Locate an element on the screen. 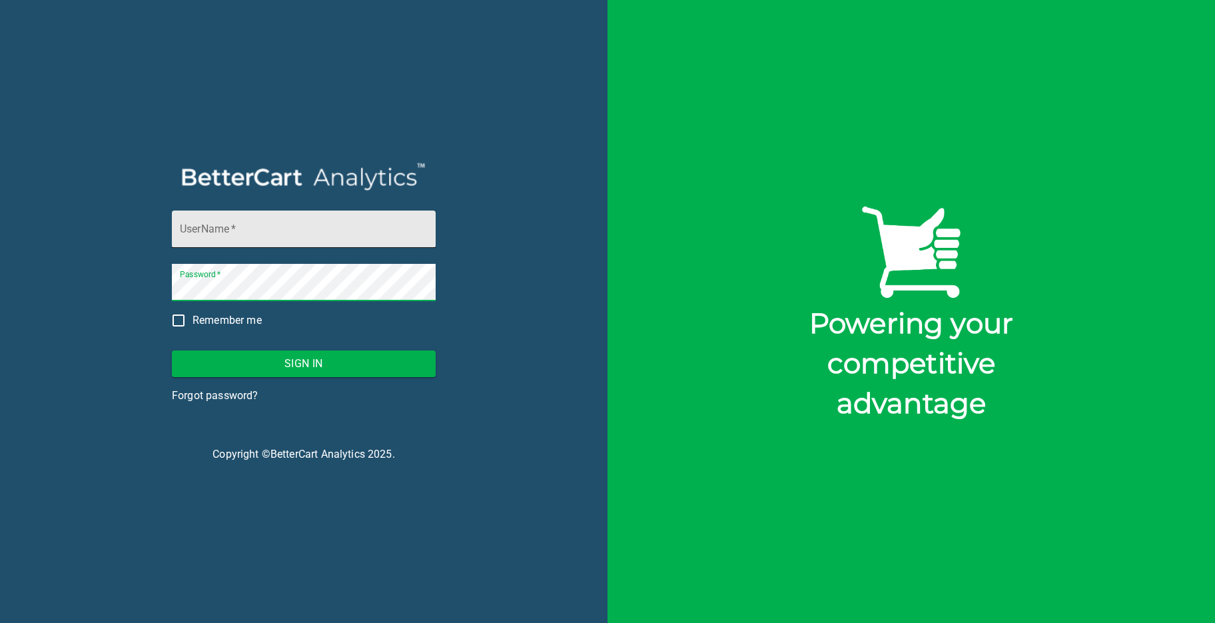  div: Powering your competitive advantage is located at coordinates (911, 363).